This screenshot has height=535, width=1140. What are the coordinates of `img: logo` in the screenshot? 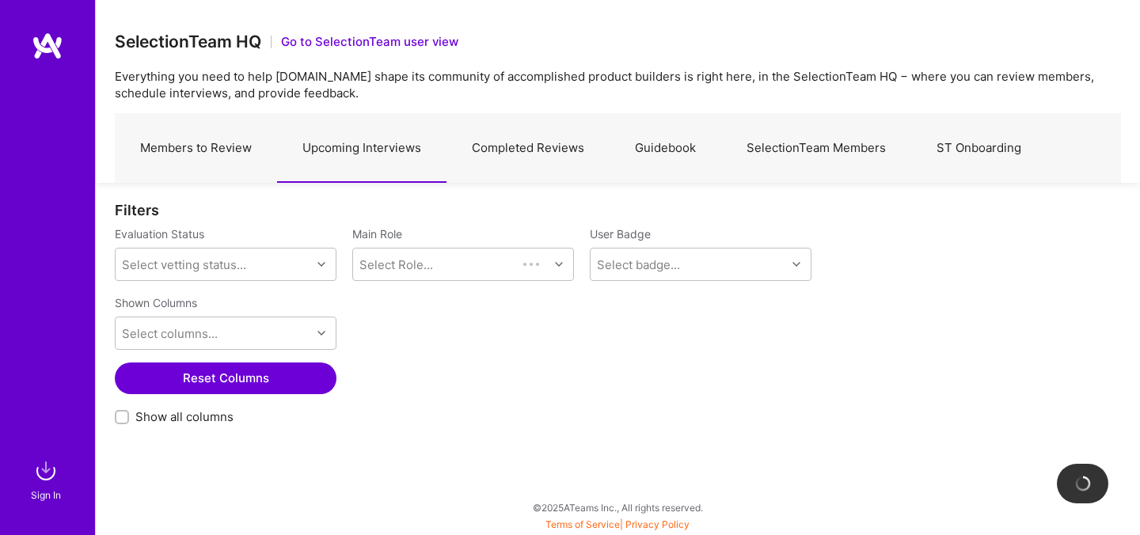 It's located at (47, 46).